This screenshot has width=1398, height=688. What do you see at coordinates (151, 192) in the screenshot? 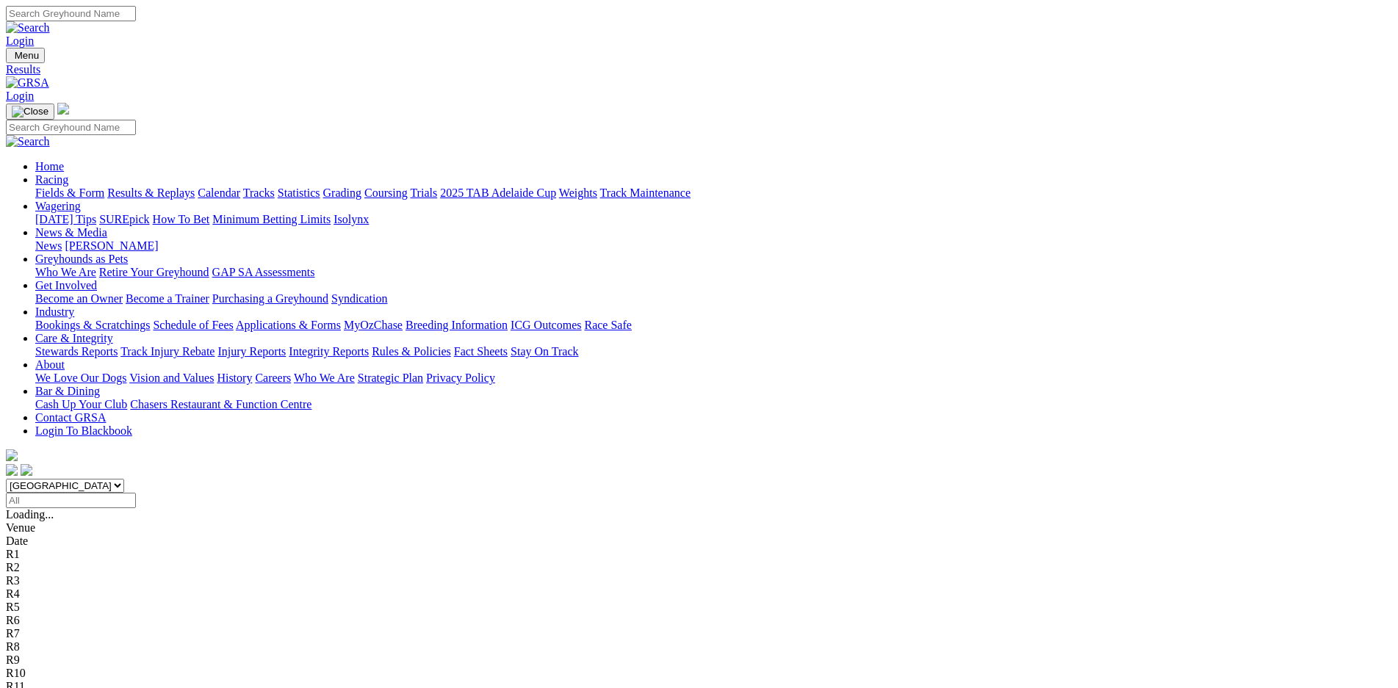
I see `a: Results & Replays` at bounding box center [151, 192].